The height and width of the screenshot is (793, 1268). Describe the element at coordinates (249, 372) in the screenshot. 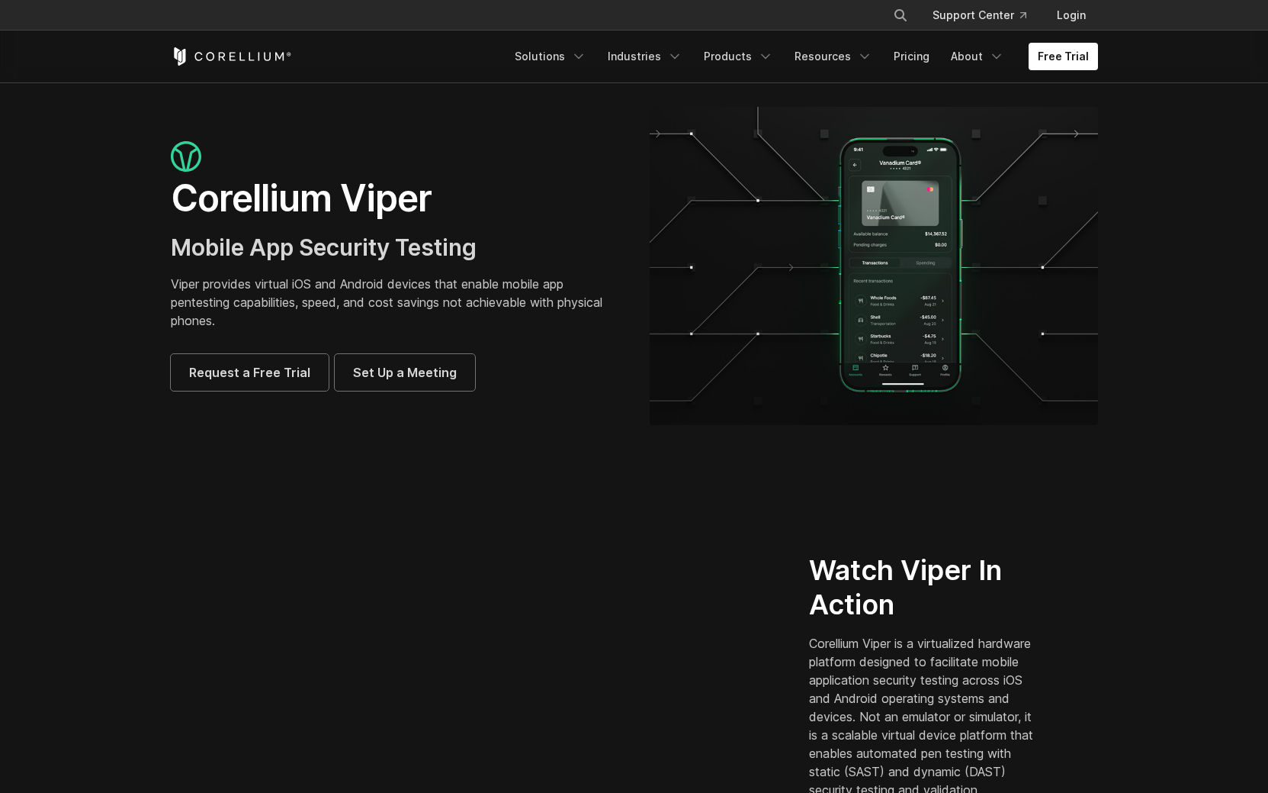

I see `span: Request a Free Trial` at that location.